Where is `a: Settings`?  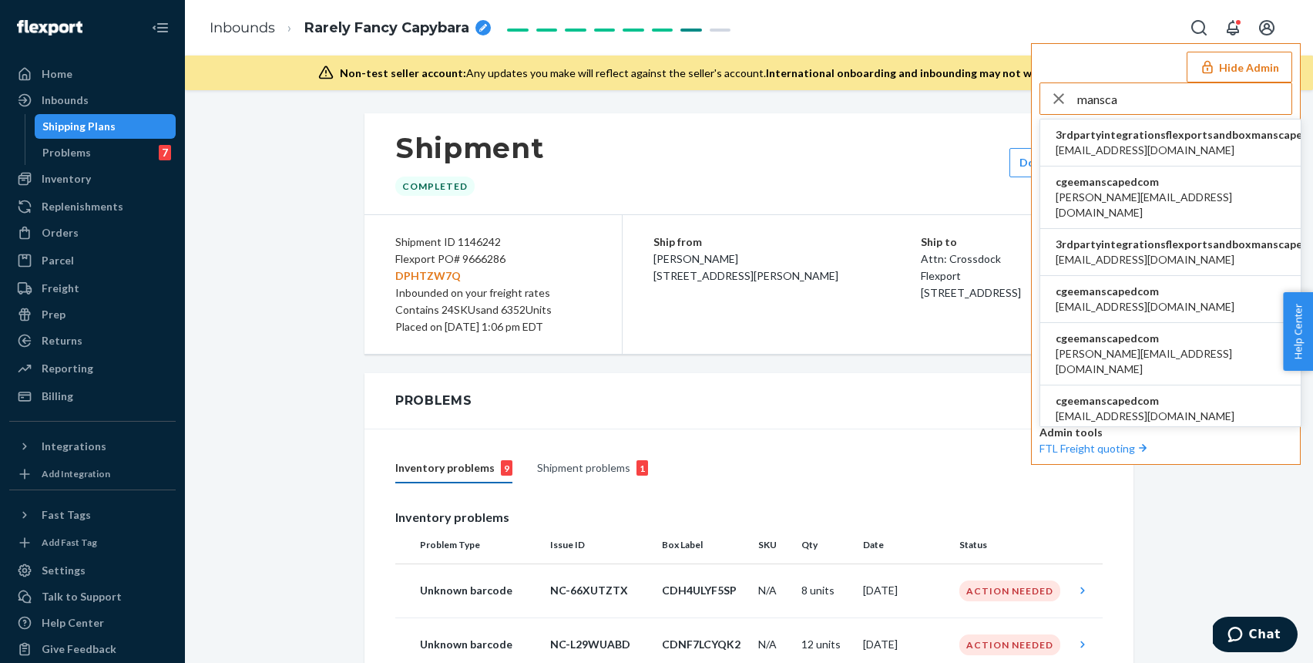 a: Settings is located at coordinates (92, 570).